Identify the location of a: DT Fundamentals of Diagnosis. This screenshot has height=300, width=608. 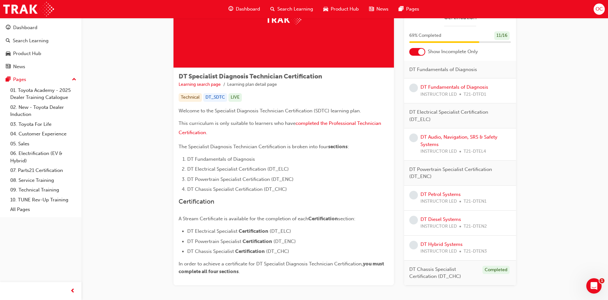
(455, 87).